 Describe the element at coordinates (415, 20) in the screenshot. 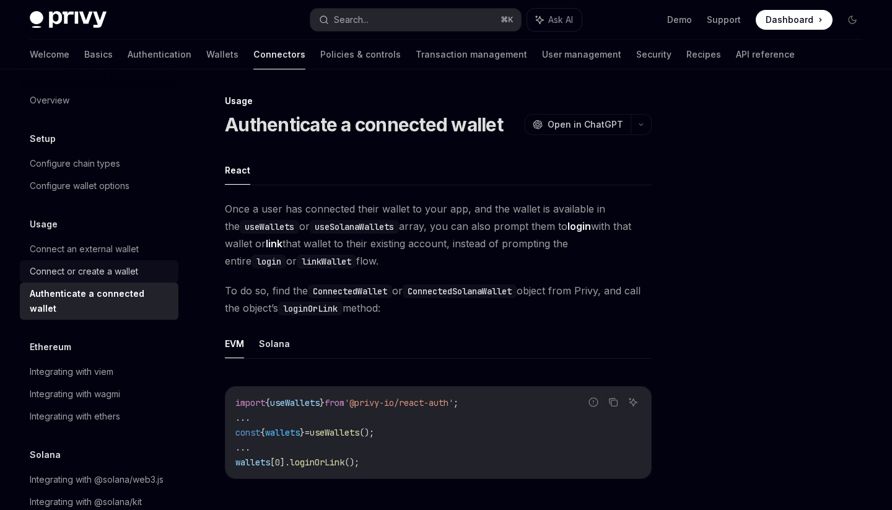

I see `button: Search...⌘K` at that location.